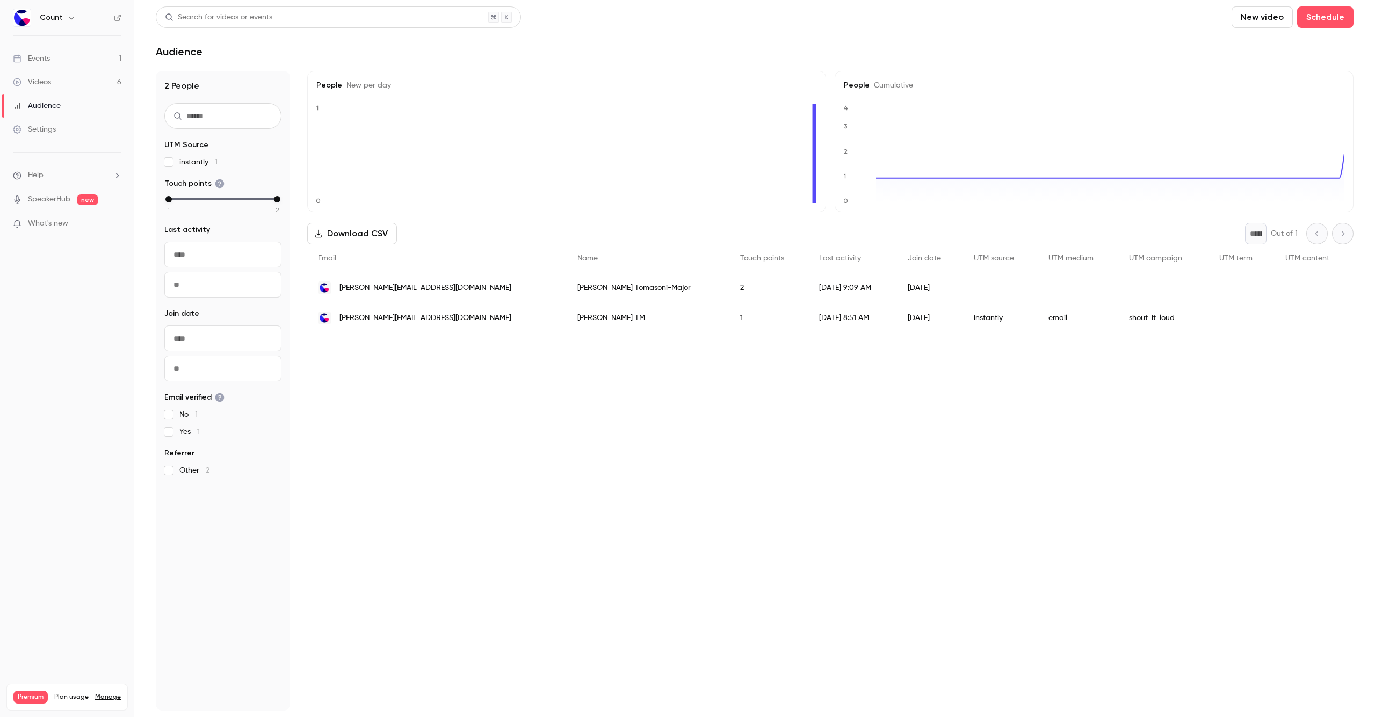  I want to click on div: People list, so click(831, 289).